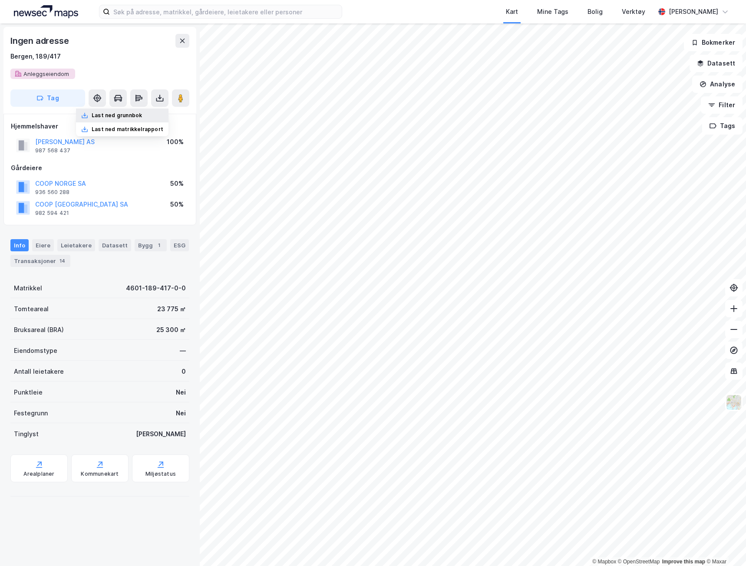 This screenshot has width=746, height=566. Describe the element at coordinates (28, 288) in the screenshot. I see `div: Matrikkel` at that location.